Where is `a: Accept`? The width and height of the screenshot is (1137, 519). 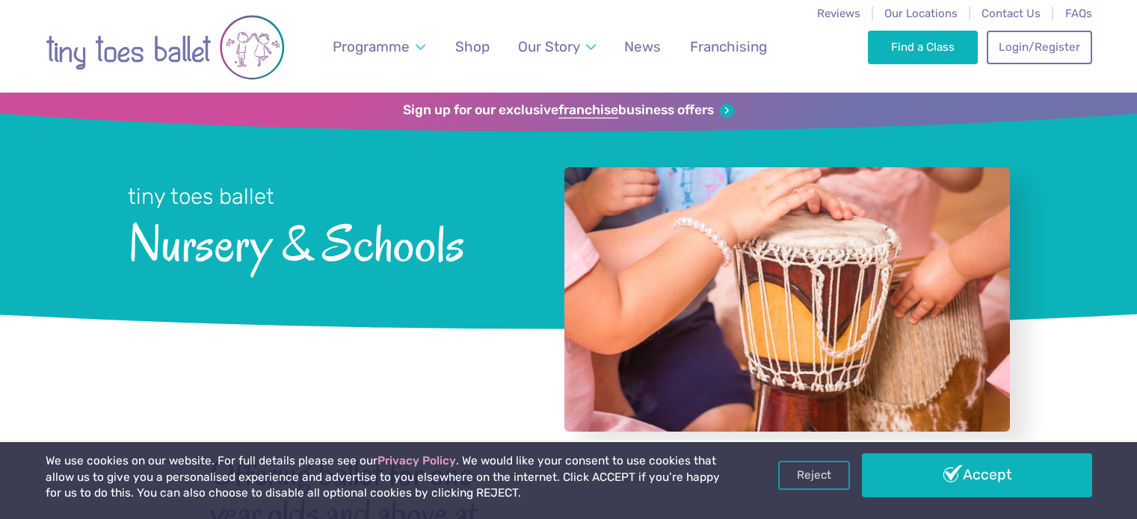 a: Accept is located at coordinates (977, 475).